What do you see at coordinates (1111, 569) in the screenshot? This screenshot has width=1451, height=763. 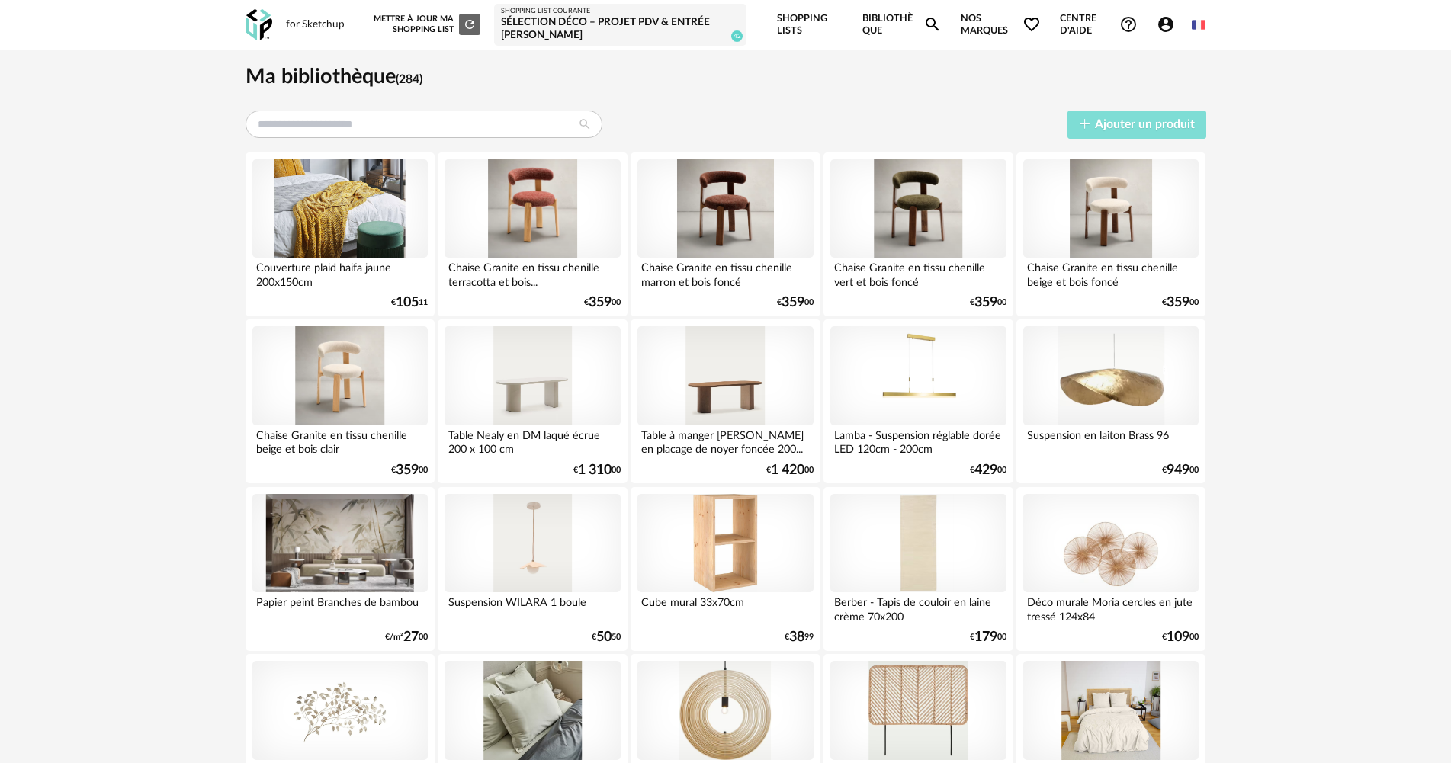 I see `a: Déco murale Moria cercles en jute tressé 124x84 Déco murale Moria cercles en jute tressé 124x84 €...` at bounding box center [1111, 569].